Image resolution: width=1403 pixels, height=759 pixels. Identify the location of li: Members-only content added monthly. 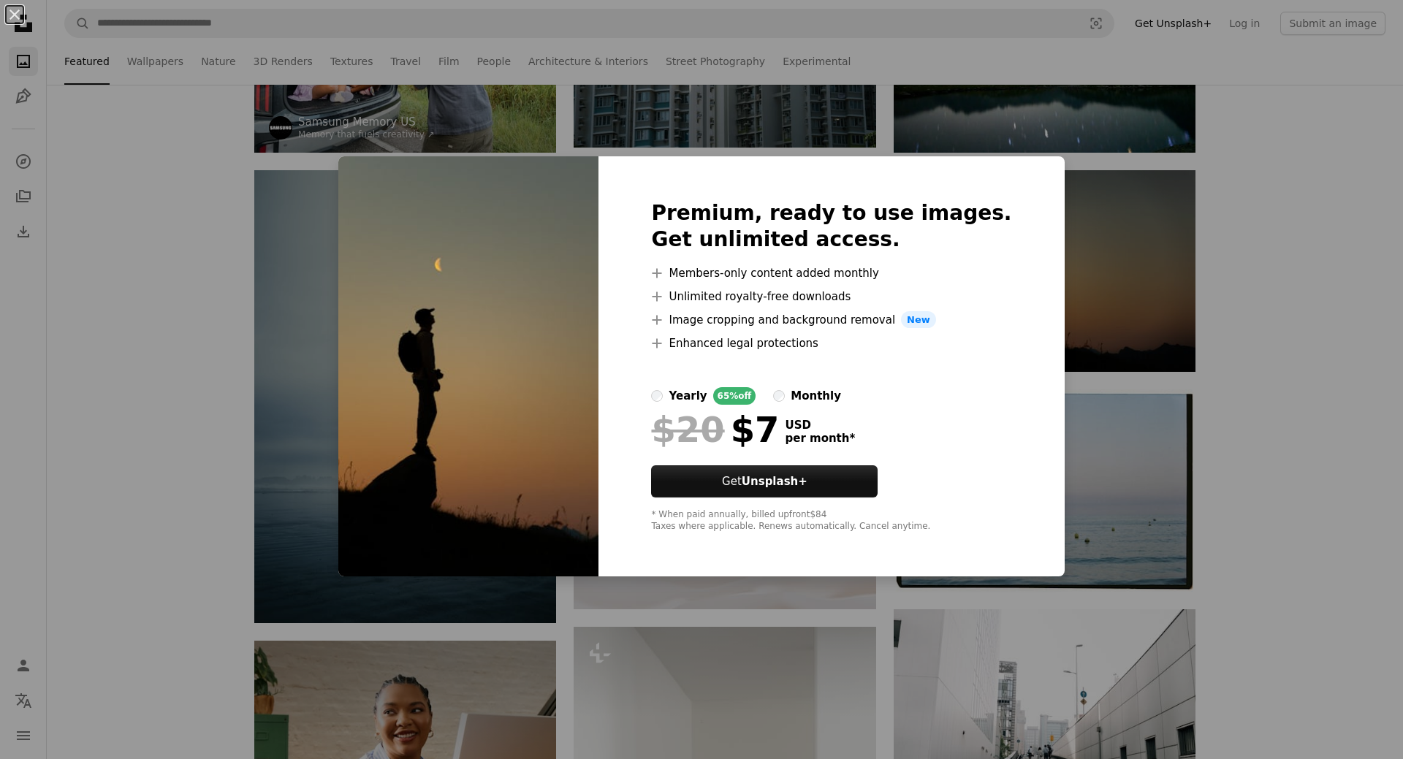
(831, 273).